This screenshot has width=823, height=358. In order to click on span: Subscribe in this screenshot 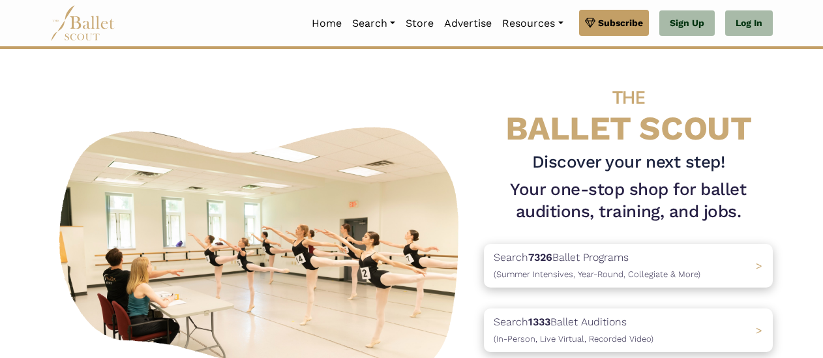, I will do `click(620, 23)`.